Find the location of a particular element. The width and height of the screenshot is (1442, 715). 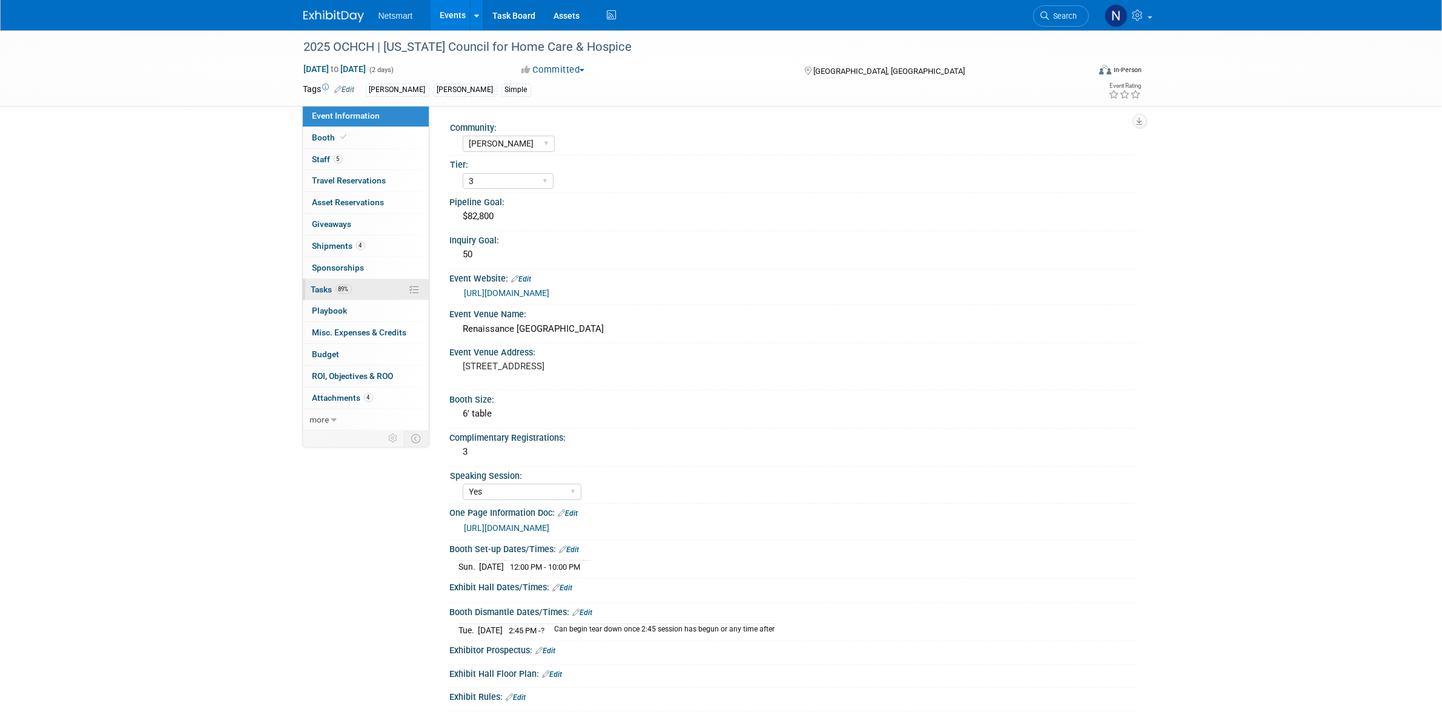

span: Netsmart is located at coordinates (395, 16).